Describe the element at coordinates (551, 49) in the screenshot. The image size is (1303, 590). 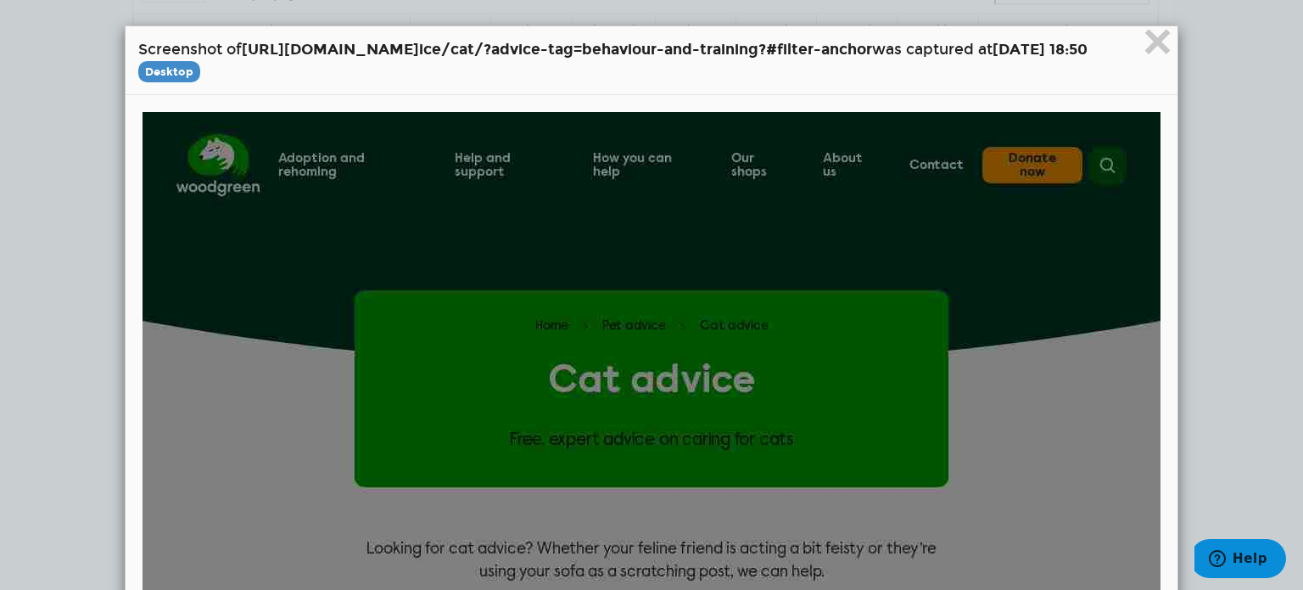
I see `span: ice/cat/?advice-tag=behaviour-an` at that location.